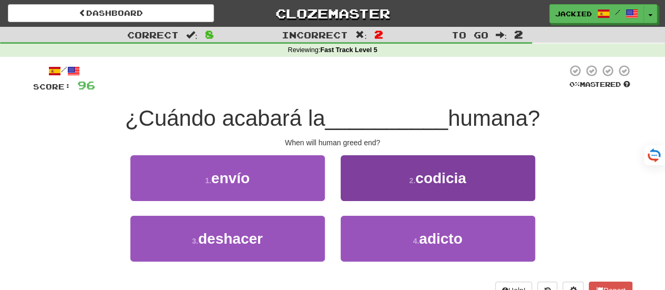  Describe the element at coordinates (333, 143) in the screenshot. I see `div: When will human greed end?` at that location.